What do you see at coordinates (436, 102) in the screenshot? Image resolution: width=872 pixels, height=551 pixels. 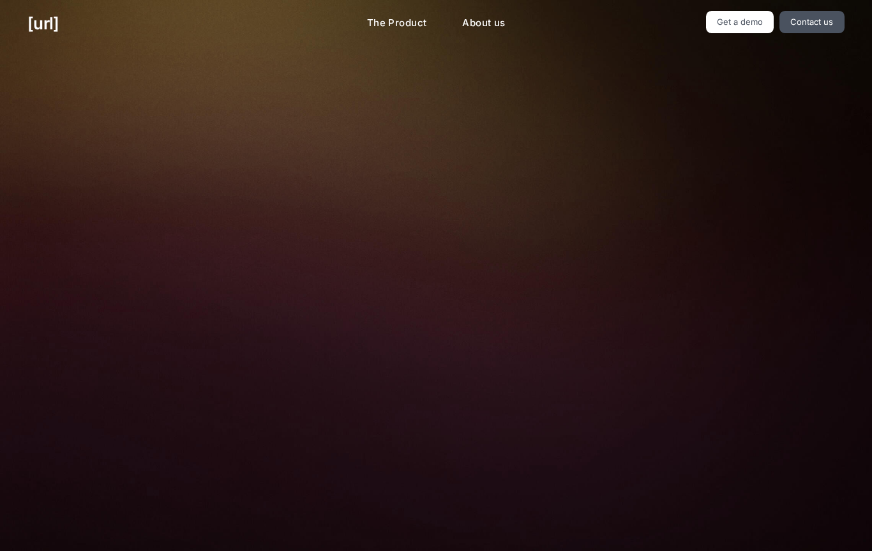 I see `h2: Turn your cameras into AI agents for better retail performance` at bounding box center [436, 102].